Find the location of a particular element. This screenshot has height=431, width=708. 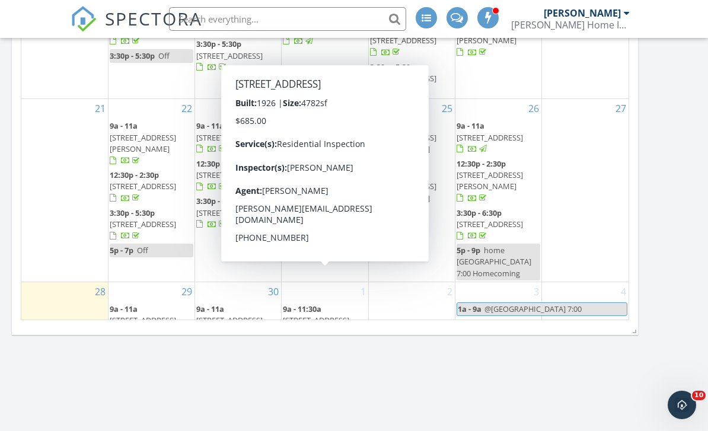

span: SPECTORA is located at coordinates (154, 18).